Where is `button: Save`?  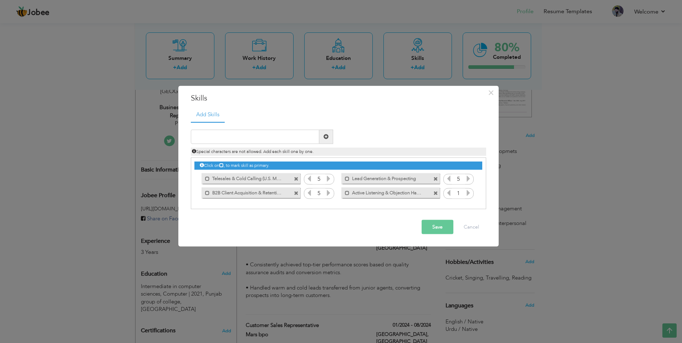
button: Save is located at coordinates (437, 227).